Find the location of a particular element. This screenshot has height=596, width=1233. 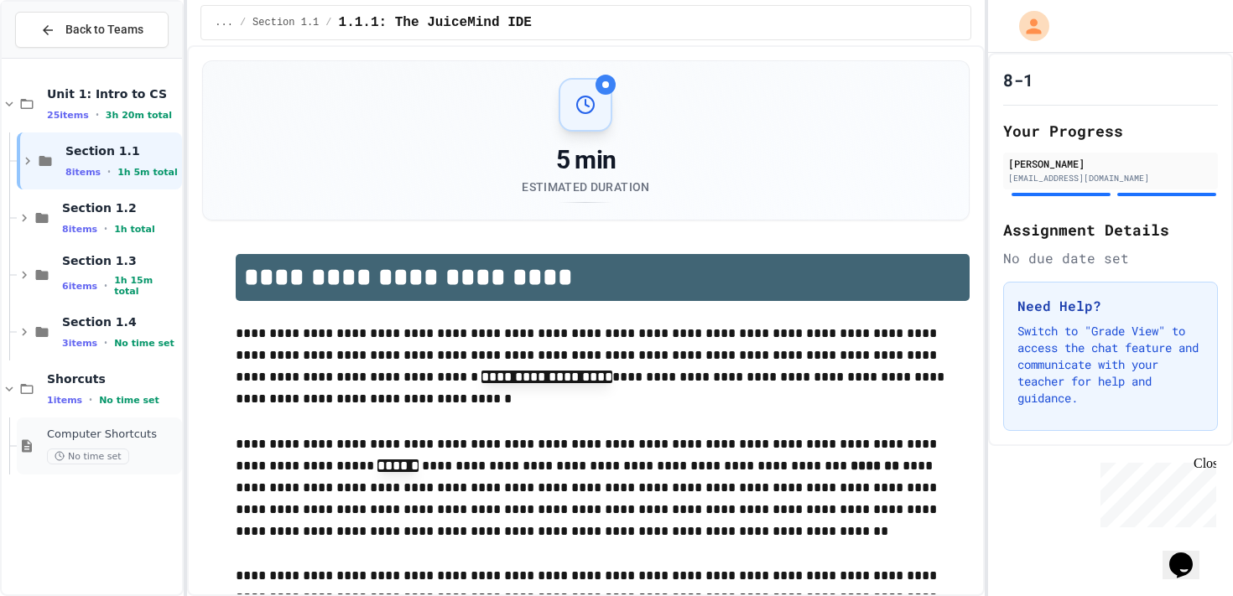

span: 6 items is located at coordinates (80, 286).